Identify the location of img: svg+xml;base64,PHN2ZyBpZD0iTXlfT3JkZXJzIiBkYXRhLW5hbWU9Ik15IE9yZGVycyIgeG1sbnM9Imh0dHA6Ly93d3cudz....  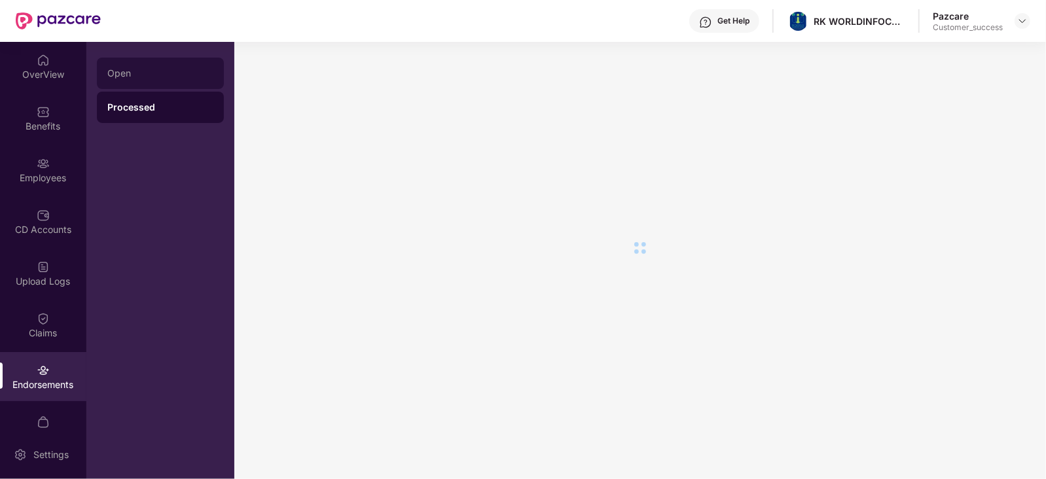
(43, 422).